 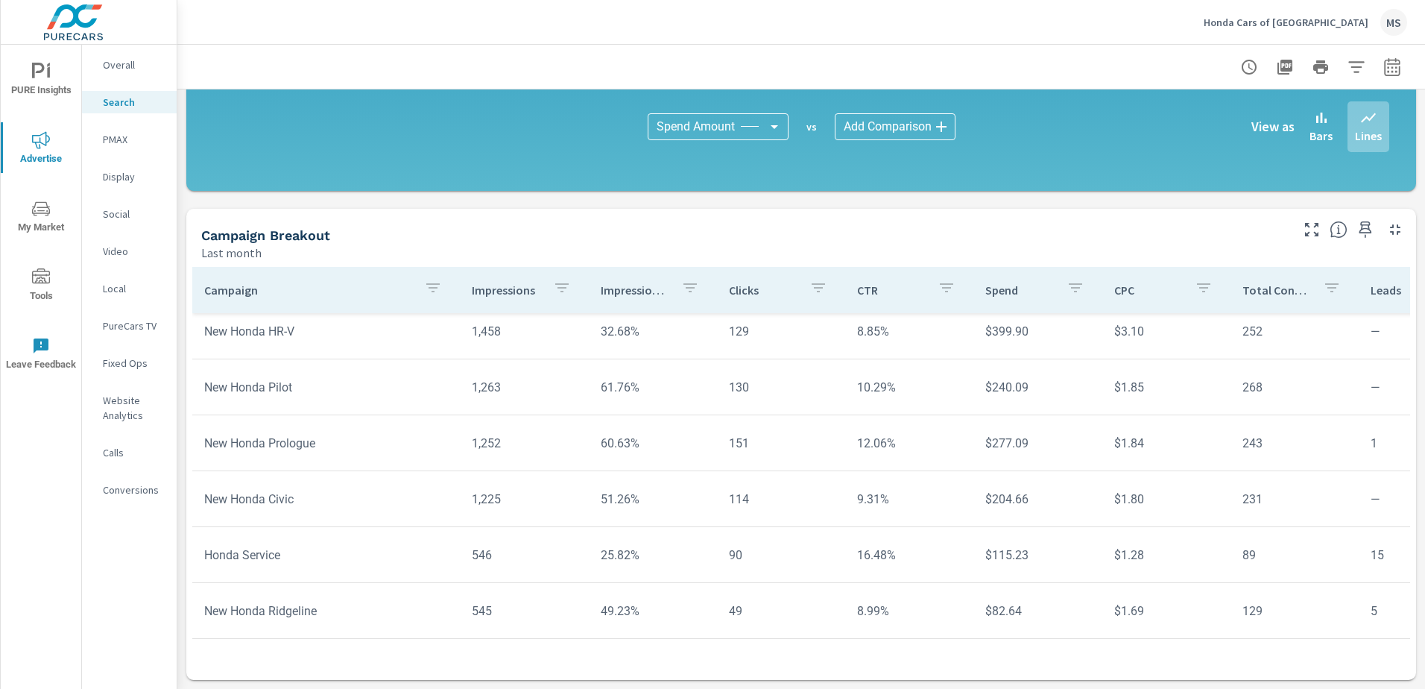 I want to click on p: Campaign, so click(x=308, y=290).